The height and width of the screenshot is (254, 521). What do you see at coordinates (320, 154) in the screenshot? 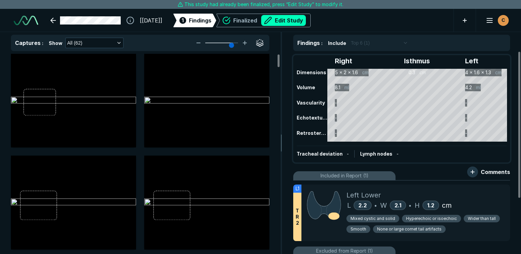
I see `span: Tracheal deviation` at bounding box center [320, 154].